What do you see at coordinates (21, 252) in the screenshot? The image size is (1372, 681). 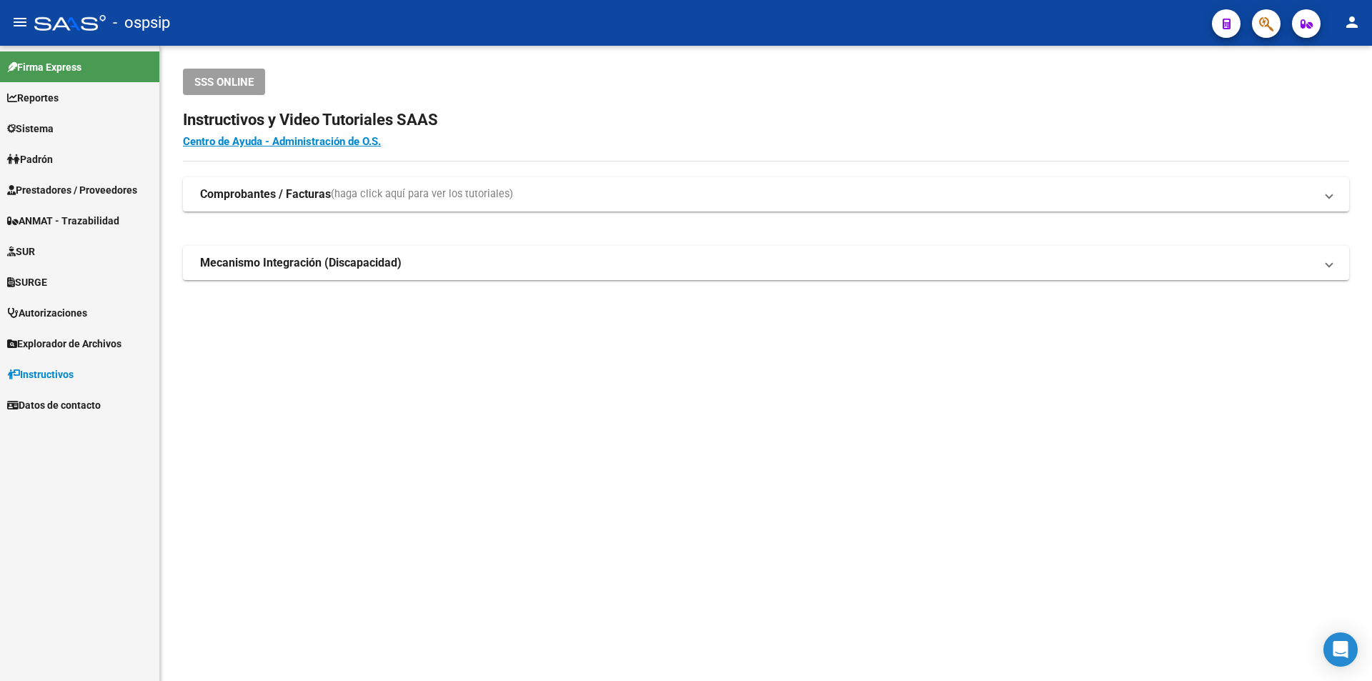 I see `span: SUR` at bounding box center [21, 252].